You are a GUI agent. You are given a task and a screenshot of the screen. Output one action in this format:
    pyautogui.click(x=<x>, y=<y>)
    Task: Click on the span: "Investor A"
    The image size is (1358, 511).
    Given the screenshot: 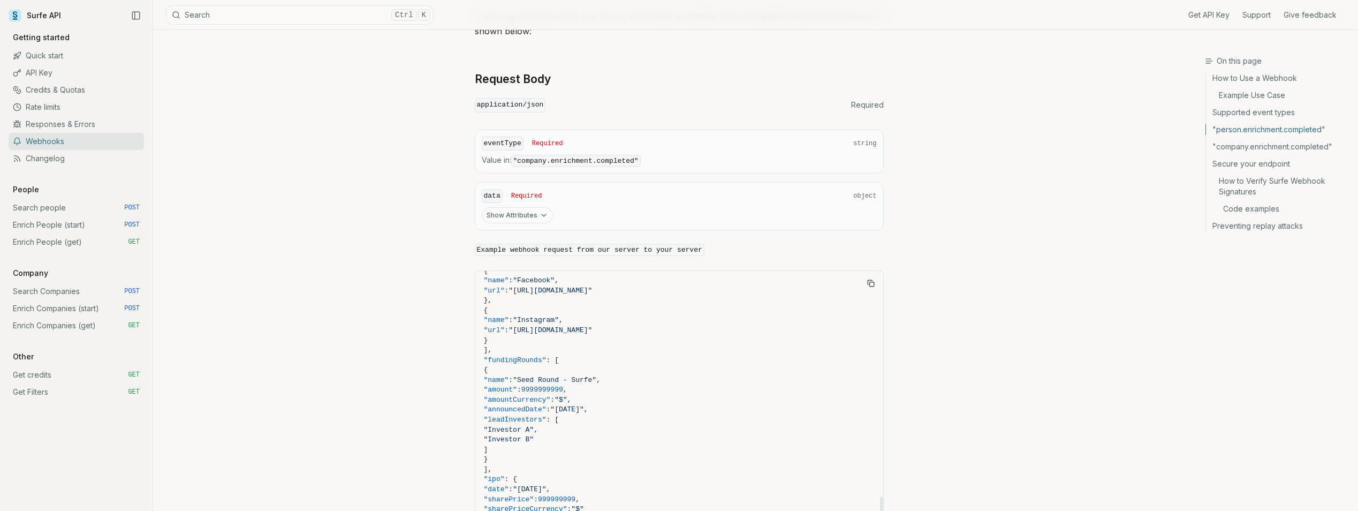 What is the action you would take?
    pyautogui.click(x=509, y=429)
    